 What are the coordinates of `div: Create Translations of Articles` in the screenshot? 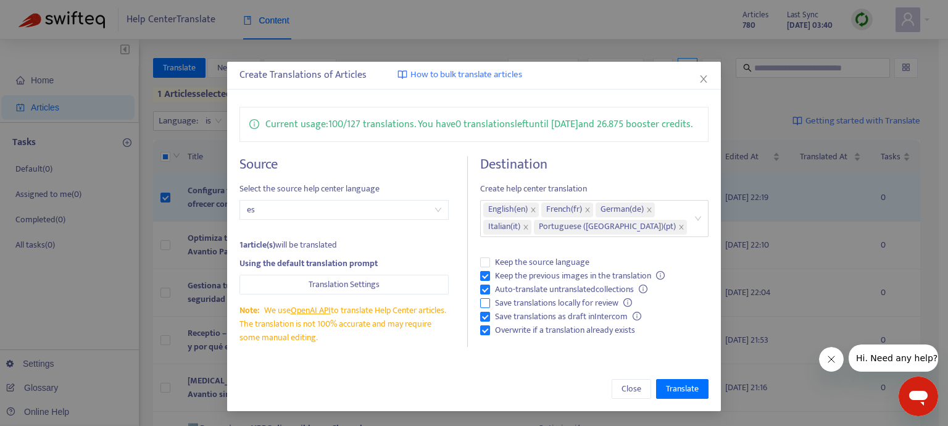 It's located at (474, 75).